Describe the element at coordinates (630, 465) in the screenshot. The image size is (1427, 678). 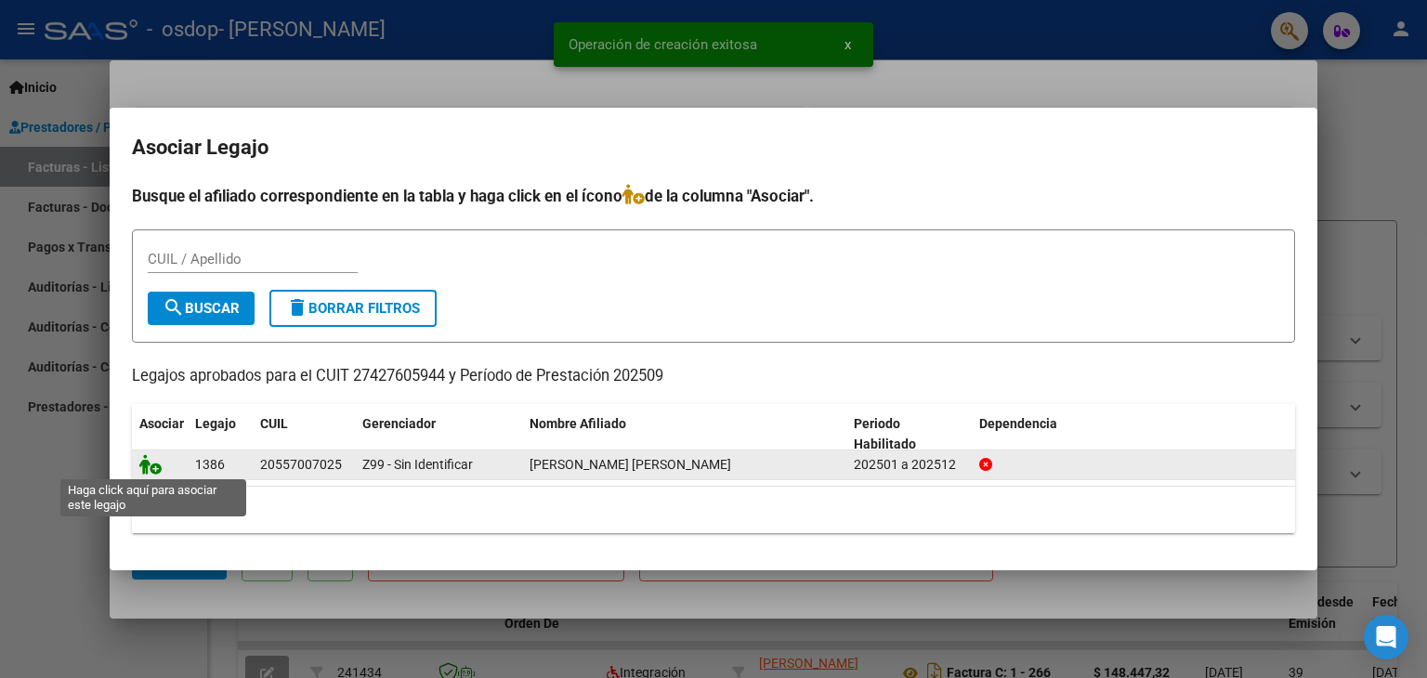
I see `span: PALACIOS DIEGO SEBASTIAN` at that location.